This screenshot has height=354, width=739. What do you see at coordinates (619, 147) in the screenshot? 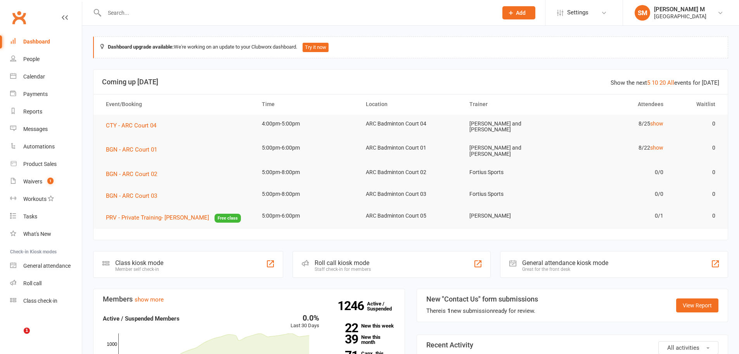
I see `td: 8/22` at bounding box center [619, 147].